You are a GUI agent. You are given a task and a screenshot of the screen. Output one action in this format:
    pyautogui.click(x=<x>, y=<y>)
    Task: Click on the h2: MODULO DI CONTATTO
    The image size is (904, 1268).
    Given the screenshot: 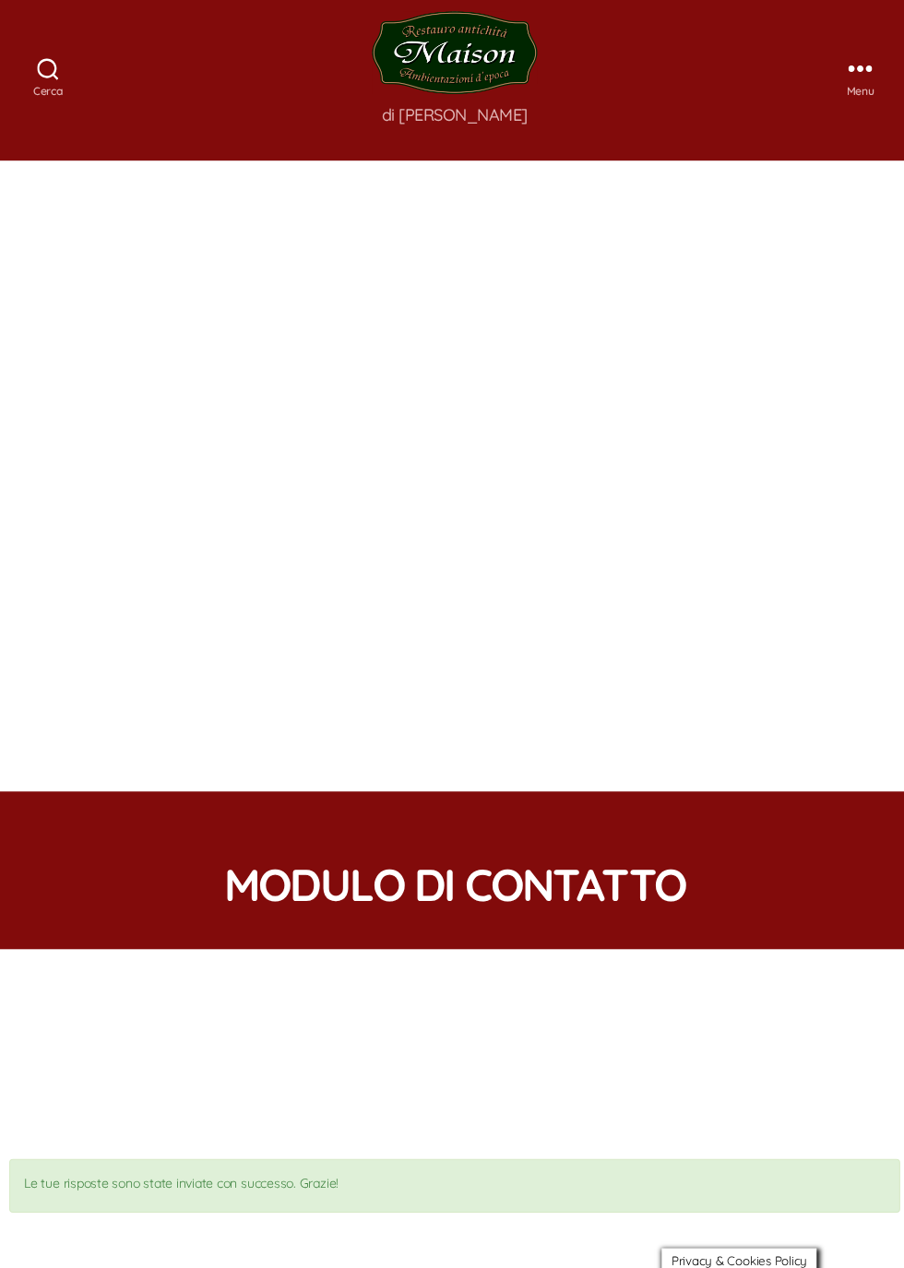 What is the action you would take?
    pyautogui.click(x=452, y=883)
    